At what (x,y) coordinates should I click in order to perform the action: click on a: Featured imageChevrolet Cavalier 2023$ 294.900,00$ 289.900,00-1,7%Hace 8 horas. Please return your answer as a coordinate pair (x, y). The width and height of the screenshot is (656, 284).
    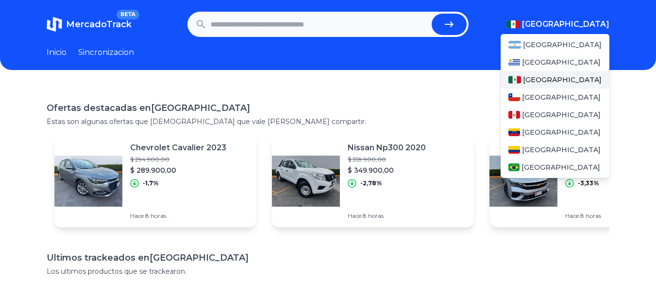
    Looking at the image, I should click on (155, 181).